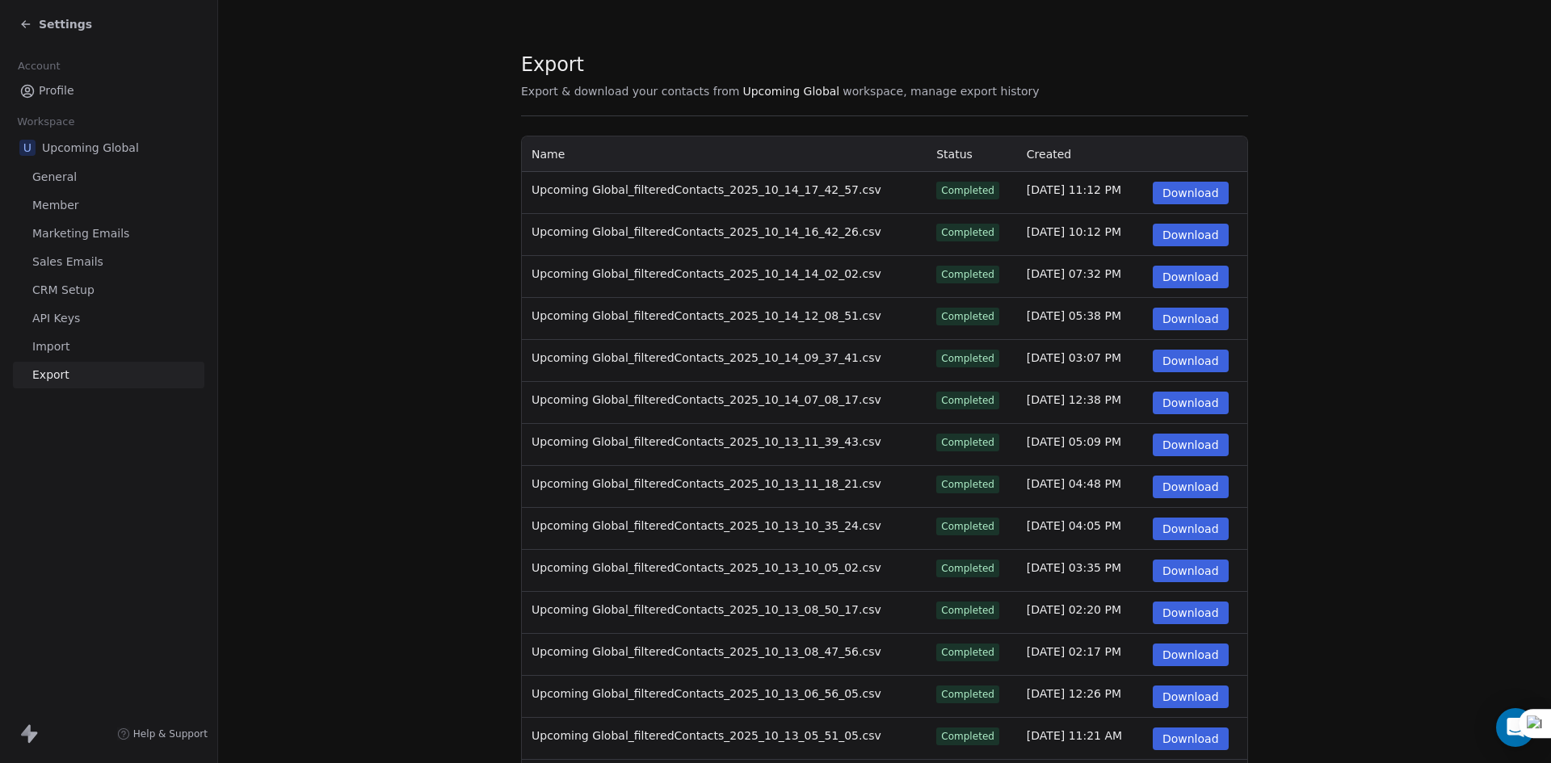 This screenshot has height=763, width=1551. What do you see at coordinates (548, 154) in the screenshot?
I see `span: Name` at bounding box center [548, 154].